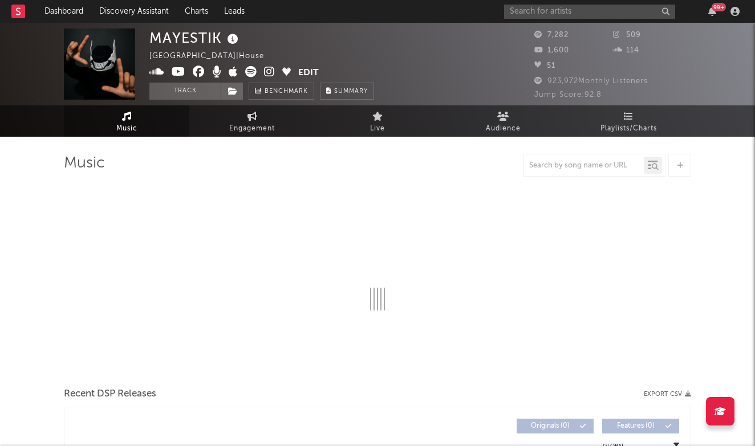  I want to click on button: Export CSV, so click(667, 395).